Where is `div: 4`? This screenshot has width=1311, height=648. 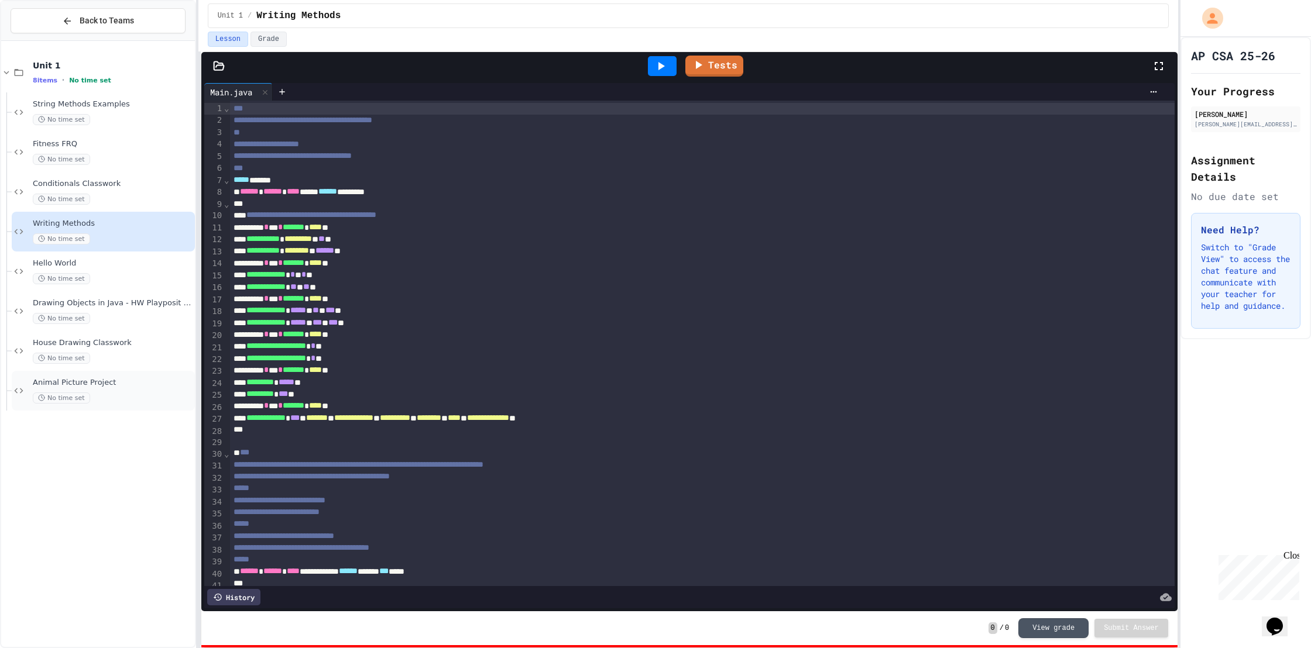 div: 4 is located at coordinates (214, 145).